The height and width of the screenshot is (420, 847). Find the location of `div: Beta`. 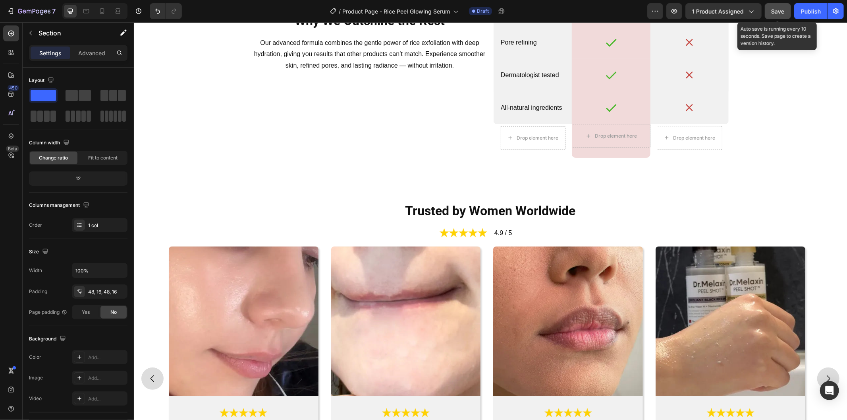

div: Beta is located at coordinates (12, 149).